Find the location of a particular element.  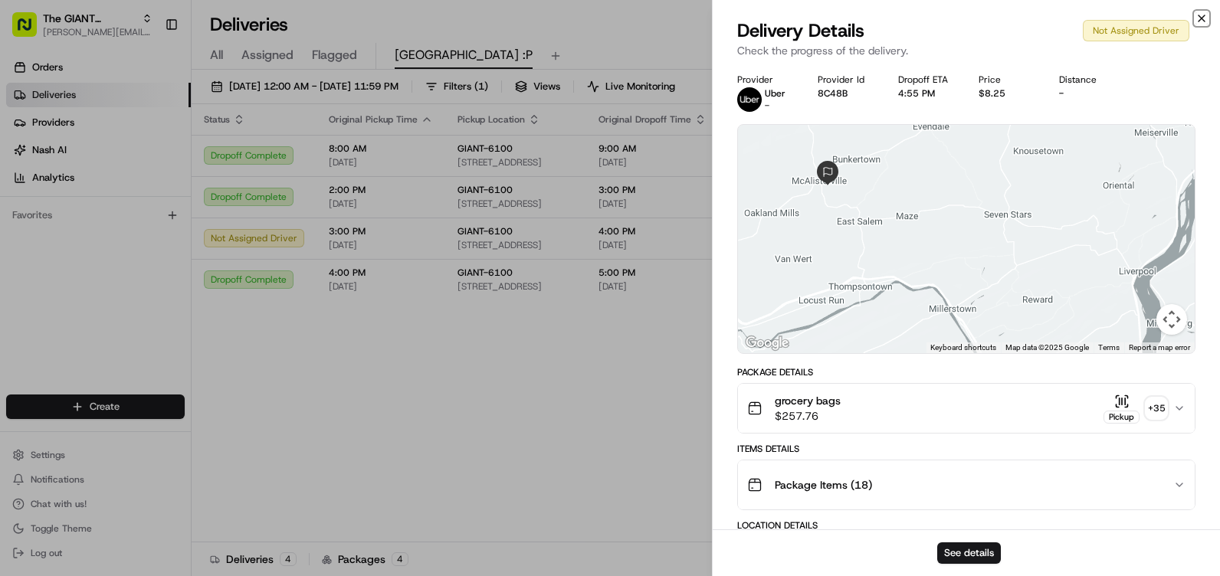

span: Delivery Details is located at coordinates (801, 31).